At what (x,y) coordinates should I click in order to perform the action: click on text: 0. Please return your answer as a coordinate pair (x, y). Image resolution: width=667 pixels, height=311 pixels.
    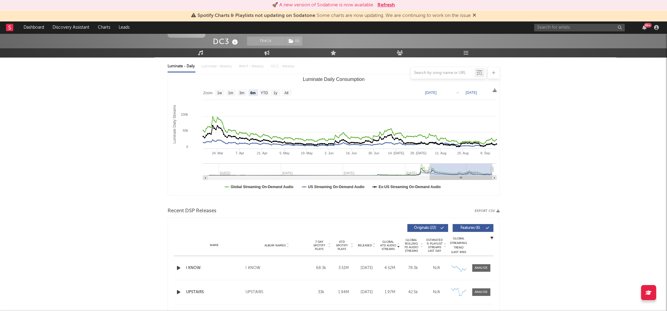
    Looking at the image, I should click on (187, 147).